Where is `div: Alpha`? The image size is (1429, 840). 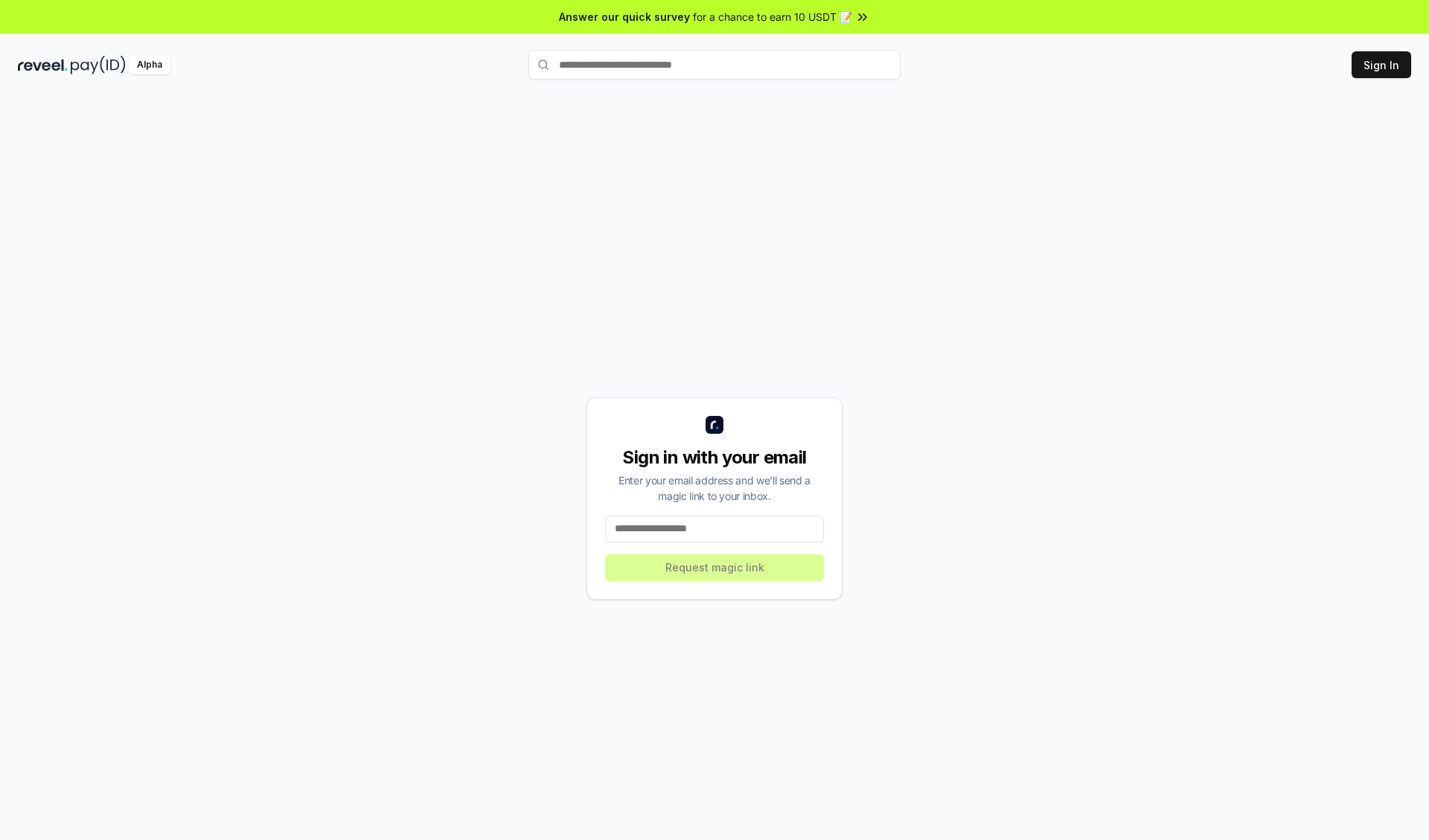 div: Alpha is located at coordinates (150, 65).